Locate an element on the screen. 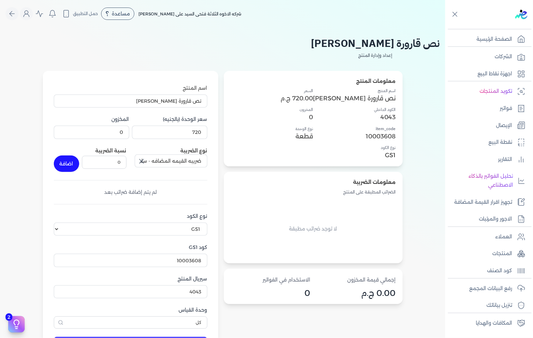  span: حمل التطبيق is located at coordinates (85, 14).